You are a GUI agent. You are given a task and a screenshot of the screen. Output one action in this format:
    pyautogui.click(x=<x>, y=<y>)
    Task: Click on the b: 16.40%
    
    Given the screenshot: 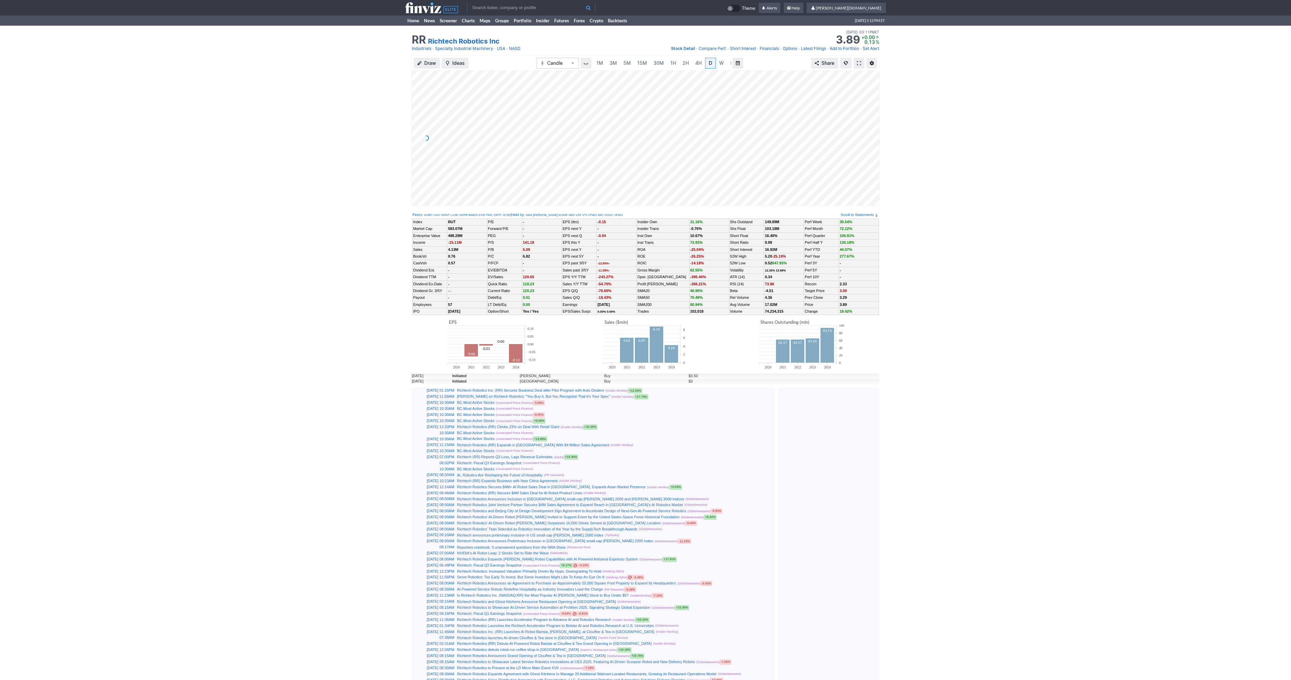 What is the action you would take?
    pyautogui.click(x=771, y=236)
    